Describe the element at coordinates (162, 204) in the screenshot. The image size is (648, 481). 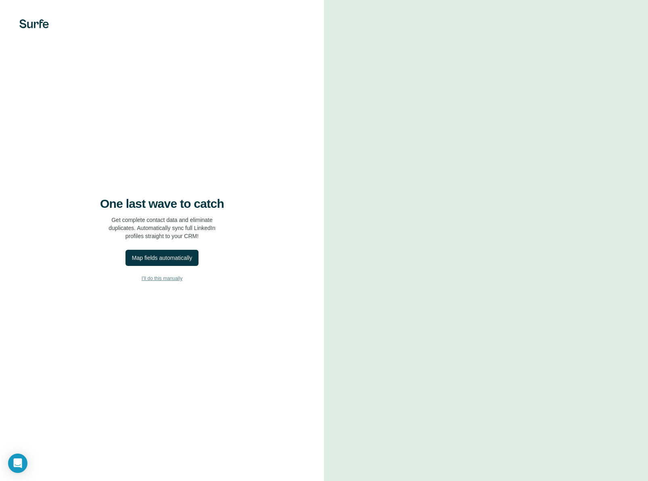
I see `h4: One last wave to catch` at that location.